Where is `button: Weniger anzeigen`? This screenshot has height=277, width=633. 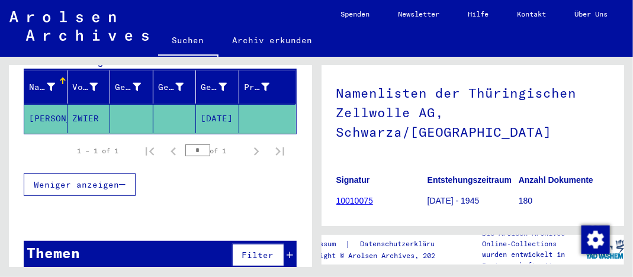 button: Weniger anzeigen is located at coordinates (79, 185).